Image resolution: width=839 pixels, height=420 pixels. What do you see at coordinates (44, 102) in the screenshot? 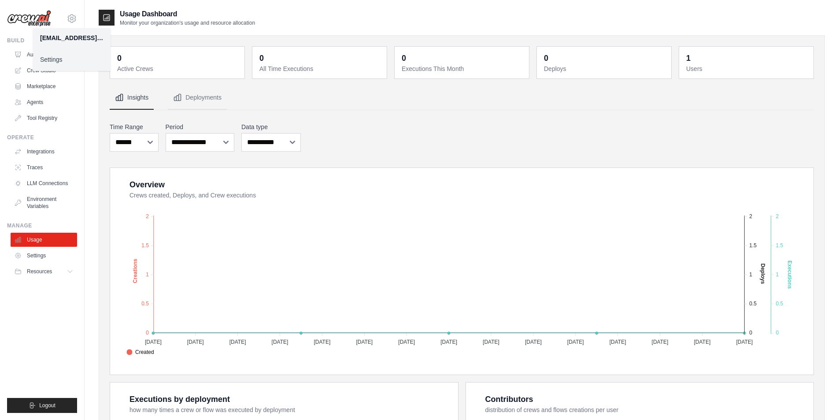
I see `a: Agents` at bounding box center [44, 102].